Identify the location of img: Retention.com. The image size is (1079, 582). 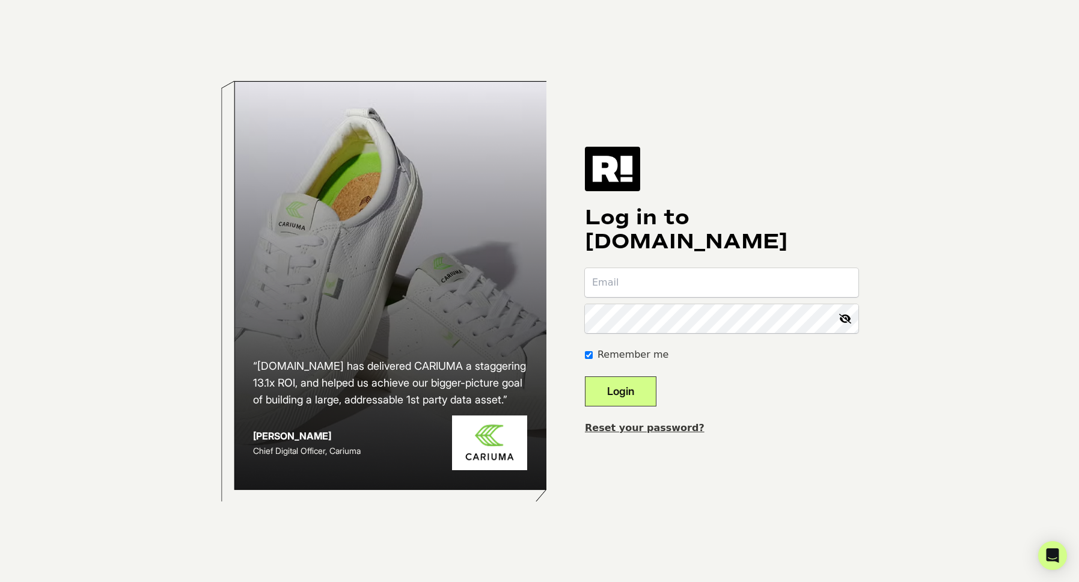
(613, 169).